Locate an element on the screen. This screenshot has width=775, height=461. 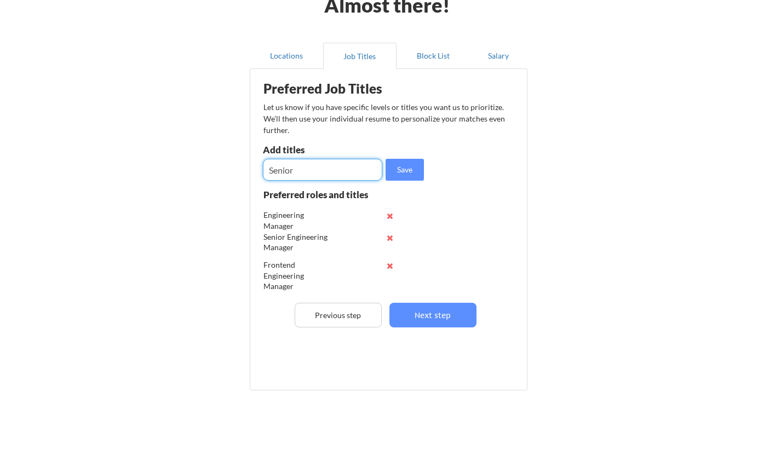
div: Let us know if you have specific levels or titles you want us to prioritize. We’ll then use your ... is located at coordinates (384, 118).